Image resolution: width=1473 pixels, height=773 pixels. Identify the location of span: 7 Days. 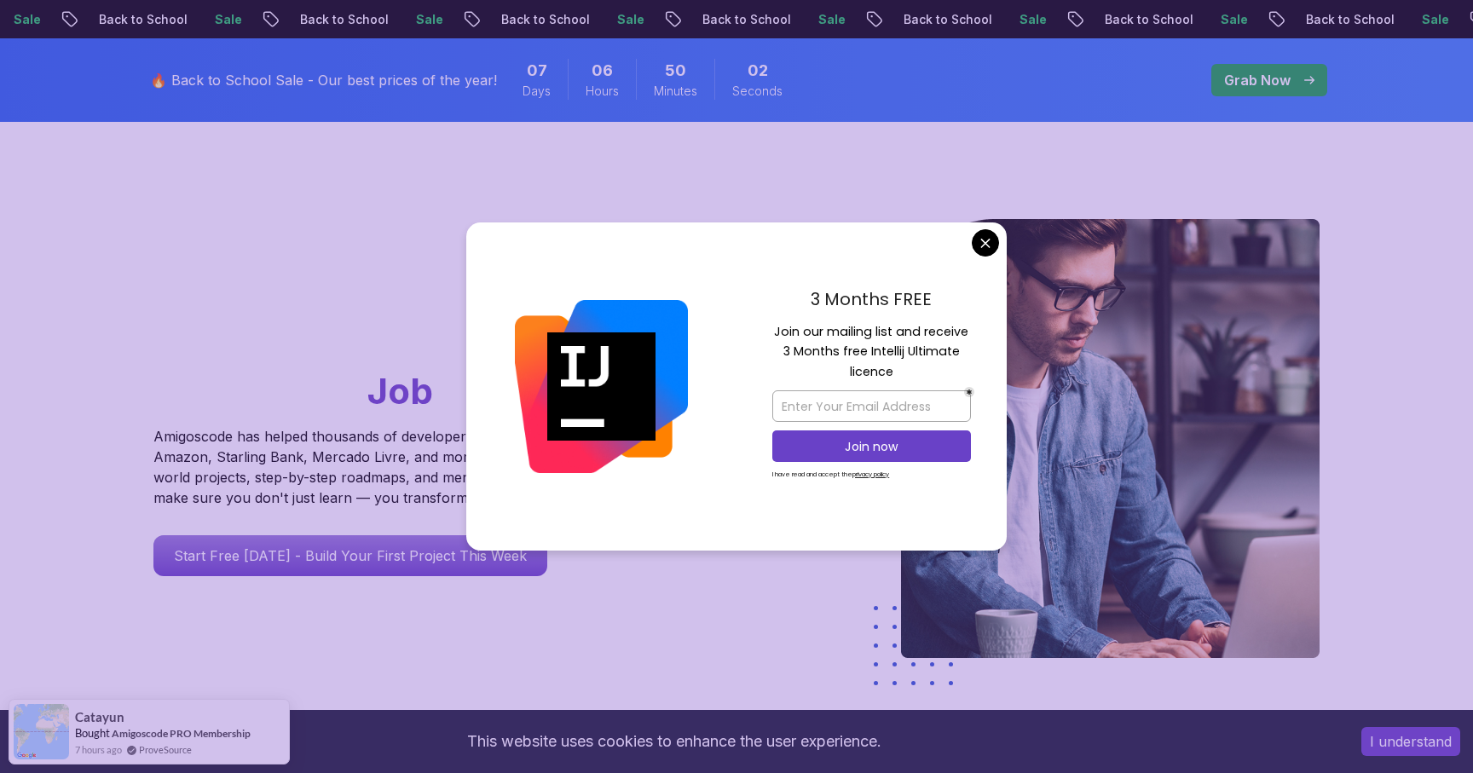
(537, 71).